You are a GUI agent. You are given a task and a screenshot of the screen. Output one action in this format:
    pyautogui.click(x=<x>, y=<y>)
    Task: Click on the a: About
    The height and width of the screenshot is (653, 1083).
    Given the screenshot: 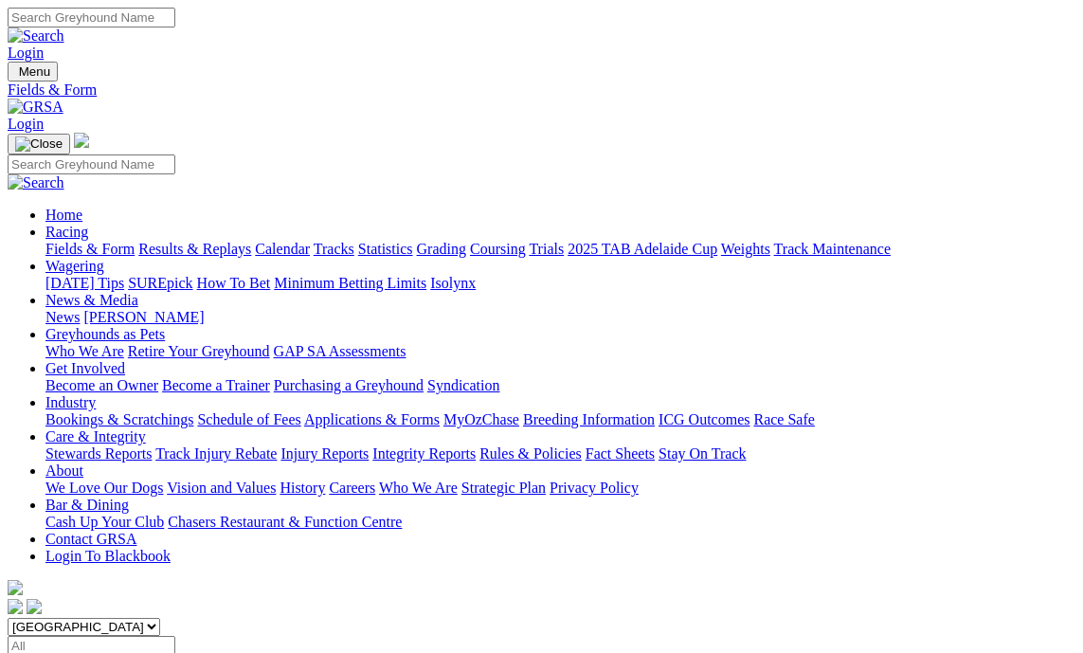 What is the action you would take?
    pyautogui.click(x=64, y=470)
    